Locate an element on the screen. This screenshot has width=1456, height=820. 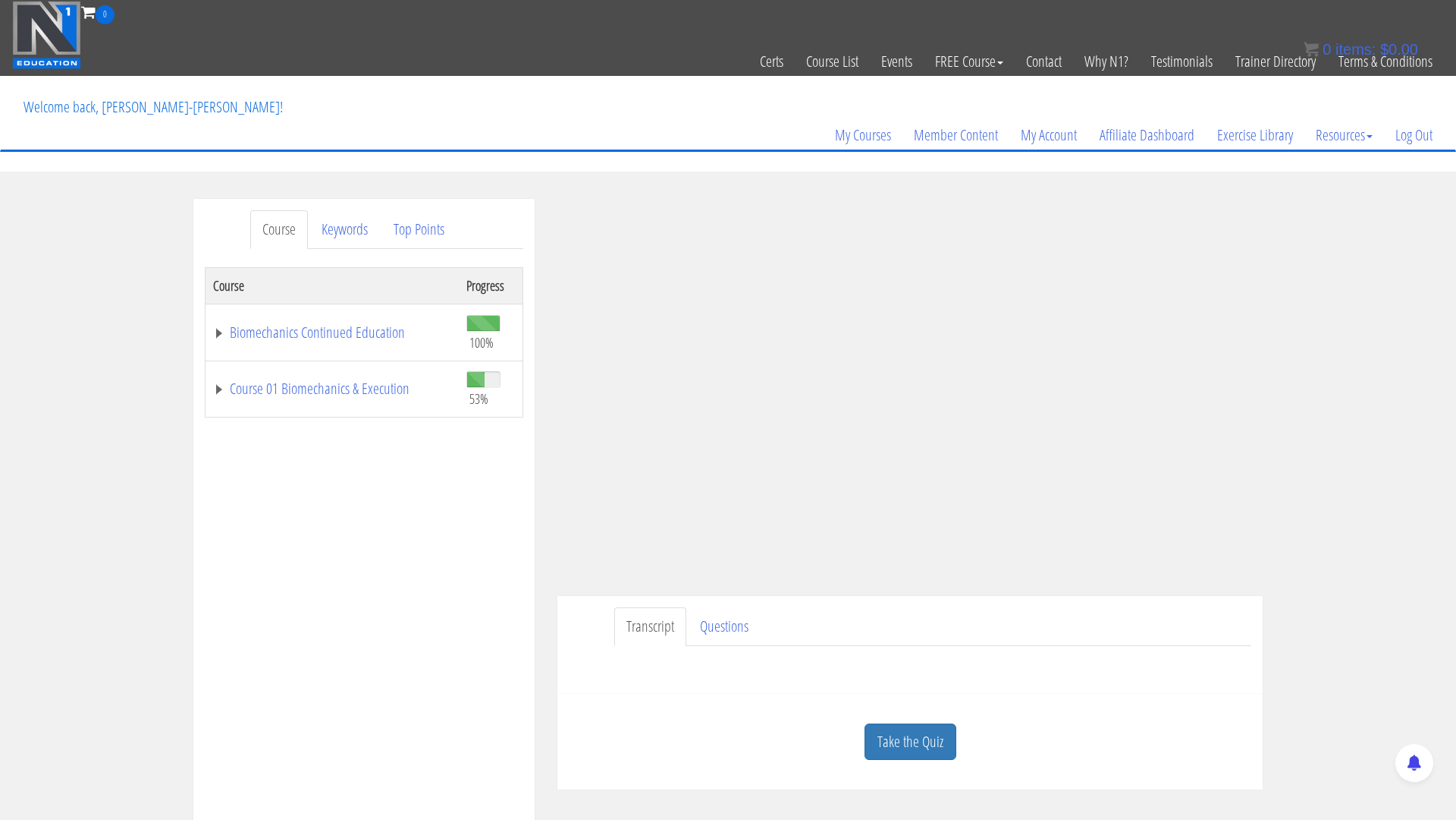
a: Contact is located at coordinates (1043, 62).